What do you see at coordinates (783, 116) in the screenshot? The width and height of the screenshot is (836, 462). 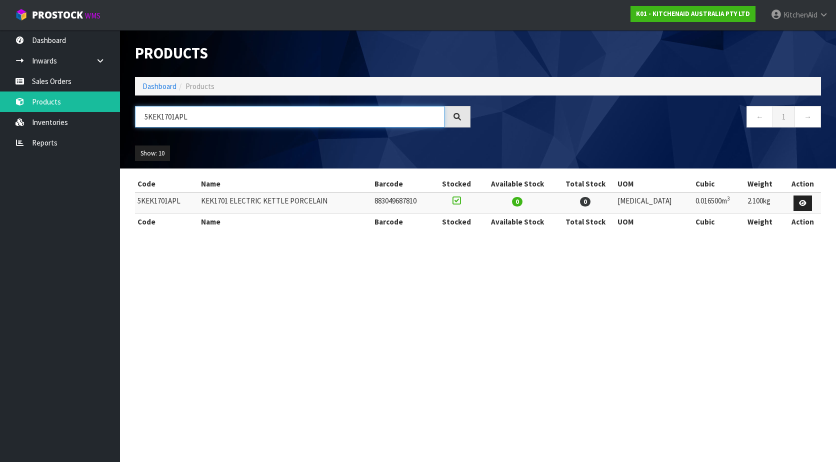 I see `a: 1` at bounding box center [783, 116].